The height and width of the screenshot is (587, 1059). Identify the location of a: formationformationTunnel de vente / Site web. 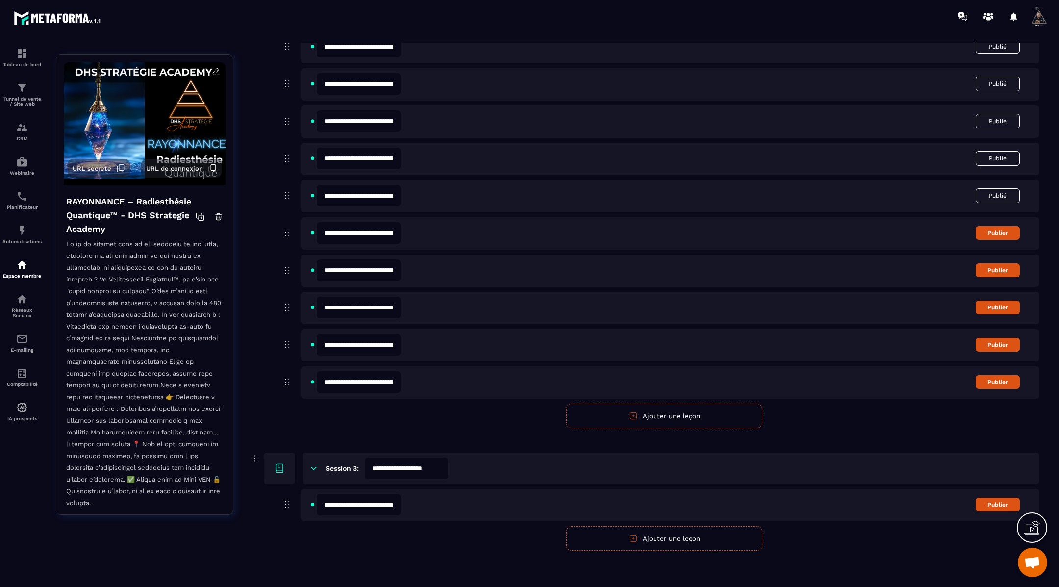
(22, 94).